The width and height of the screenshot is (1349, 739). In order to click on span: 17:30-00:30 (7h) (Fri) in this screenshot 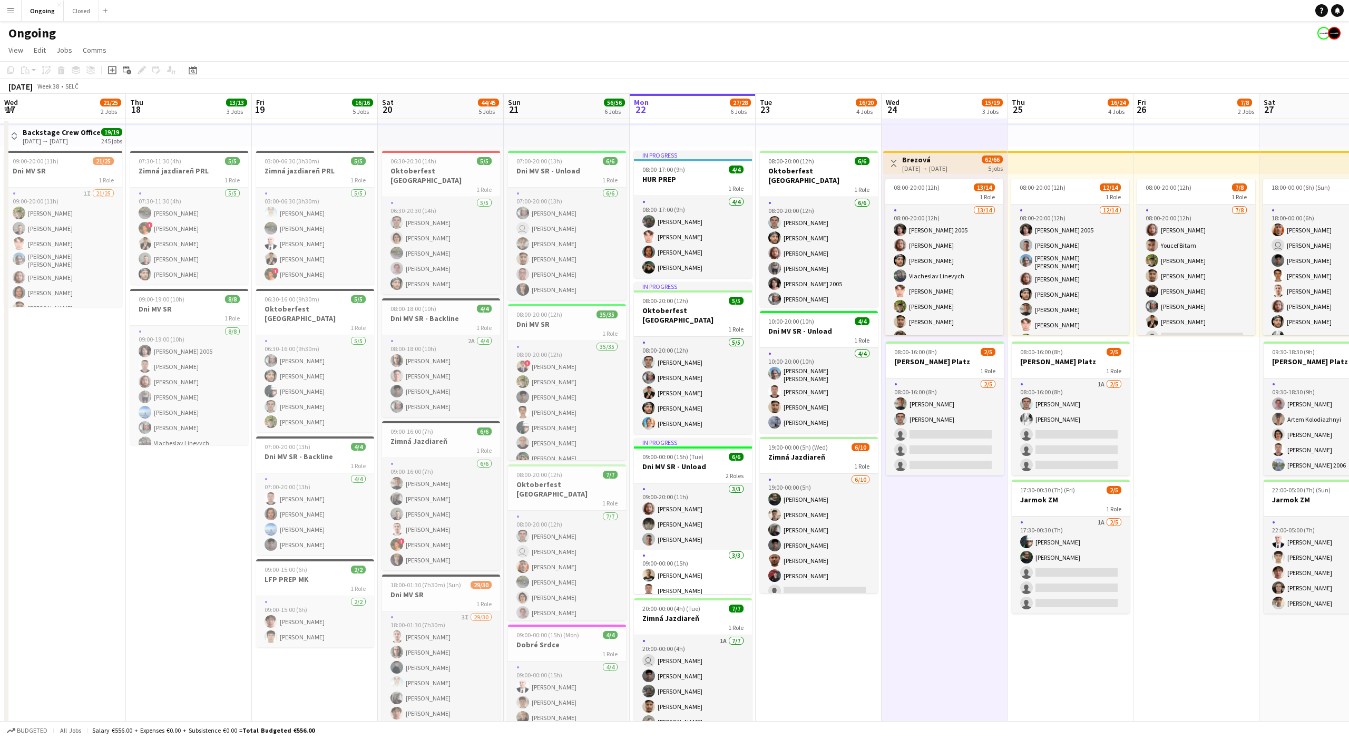, I will do `click(1048, 490)`.